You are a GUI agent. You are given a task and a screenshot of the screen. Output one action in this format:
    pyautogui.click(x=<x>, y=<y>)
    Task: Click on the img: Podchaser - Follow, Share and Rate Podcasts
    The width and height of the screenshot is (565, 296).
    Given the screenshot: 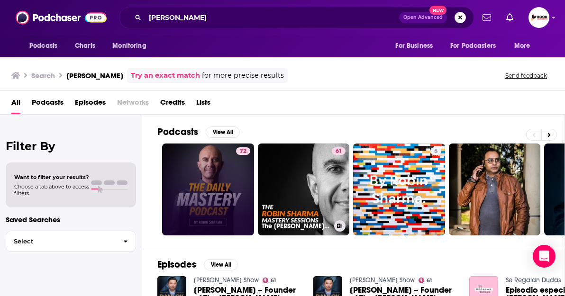 What is the action you would take?
    pyautogui.click(x=61, y=18)
    